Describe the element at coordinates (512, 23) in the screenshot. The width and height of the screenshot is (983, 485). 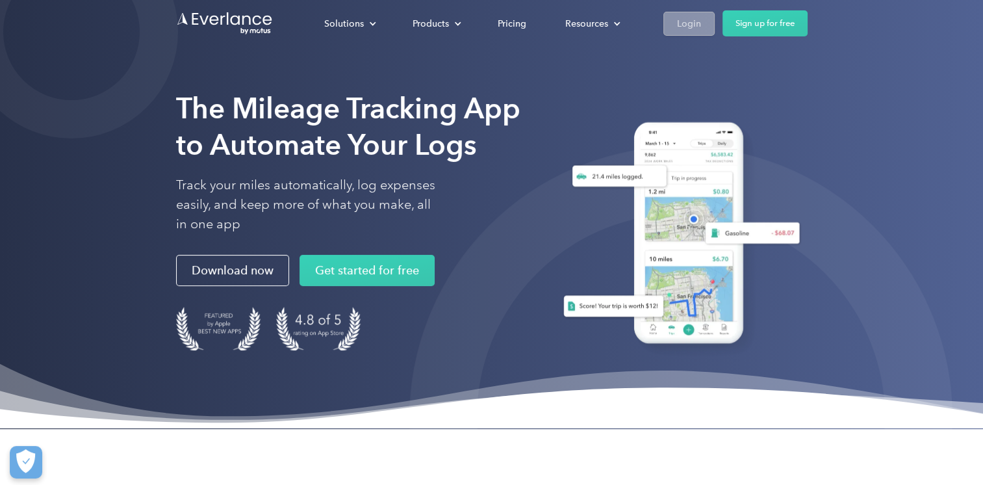
I see `a: Pricing` at that location.